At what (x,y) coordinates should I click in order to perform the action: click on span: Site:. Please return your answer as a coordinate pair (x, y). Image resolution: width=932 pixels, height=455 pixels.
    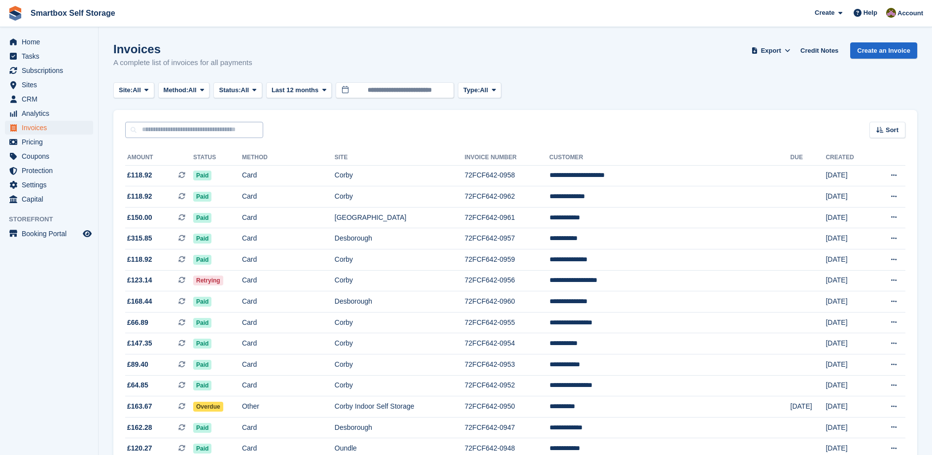
    Looking at the image, I should click on (126, 90).